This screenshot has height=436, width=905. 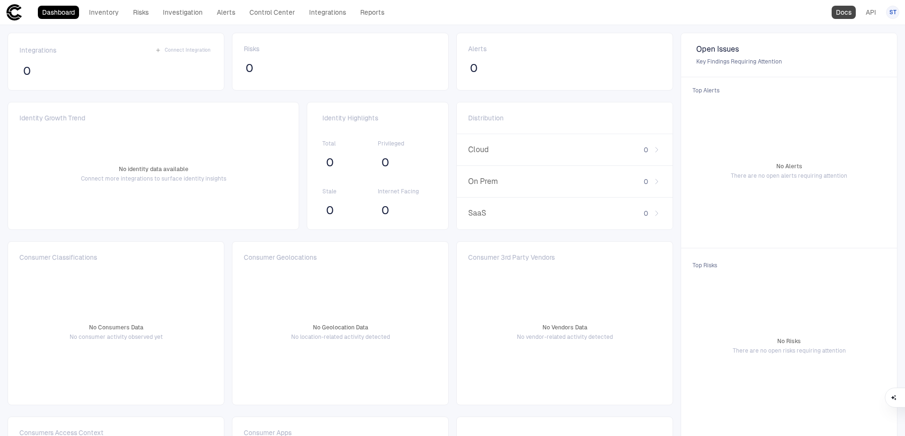 What do you see at coordinates (251, 49) in the screenshot?
I see `span: Risks` at bounding box center [251, 49].